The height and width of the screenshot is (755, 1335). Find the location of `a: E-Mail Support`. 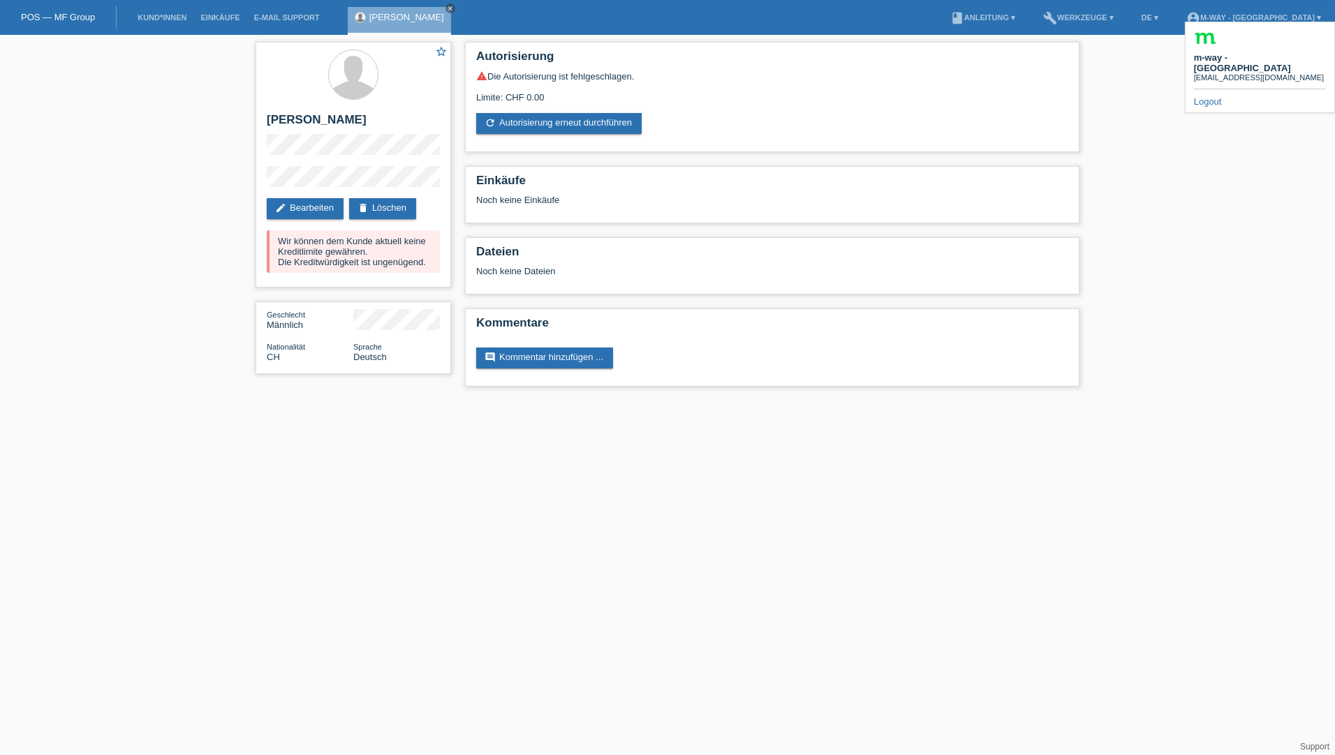

a: E-Mail Support is located at coordinates (287, 17).